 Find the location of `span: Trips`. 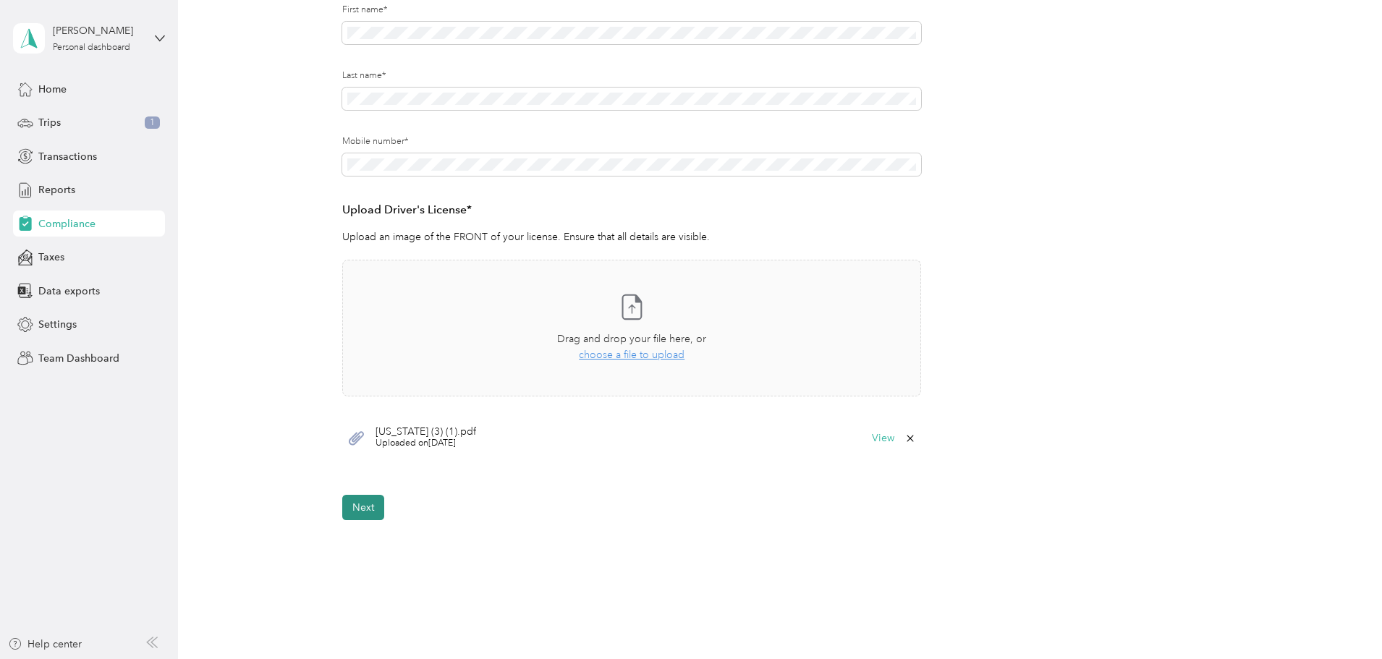

span: Trips is located at coordinates (49, 122).